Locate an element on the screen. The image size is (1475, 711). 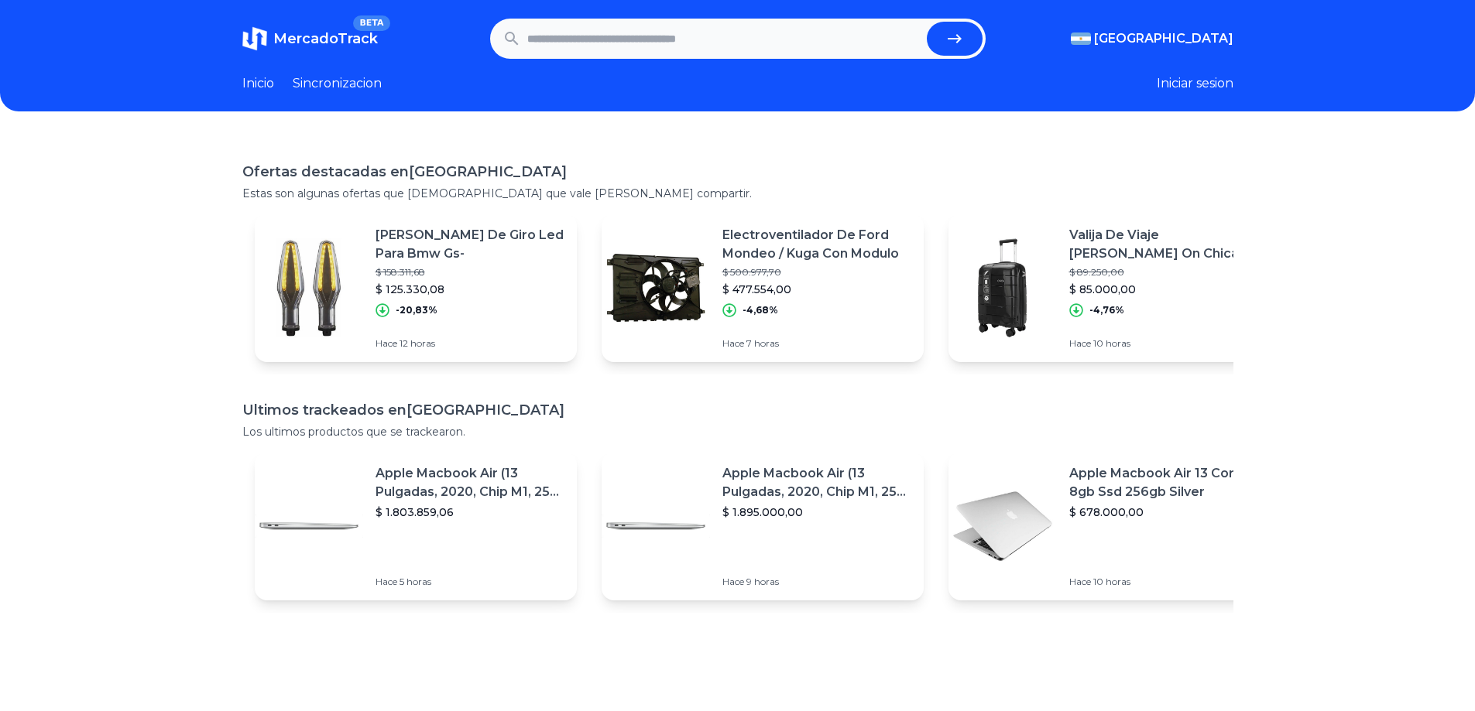
a: Featured imageApple Macbook Air 13 Core I5 8gb Ssd 256gb Silver$ 678.000,00Hace 10 horas is located at coordinates (1109, 526).